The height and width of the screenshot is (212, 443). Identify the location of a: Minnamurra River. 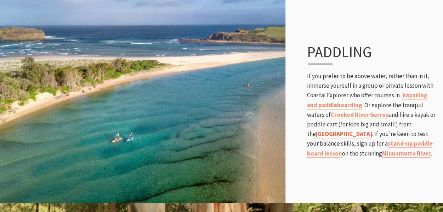
(407, 153).